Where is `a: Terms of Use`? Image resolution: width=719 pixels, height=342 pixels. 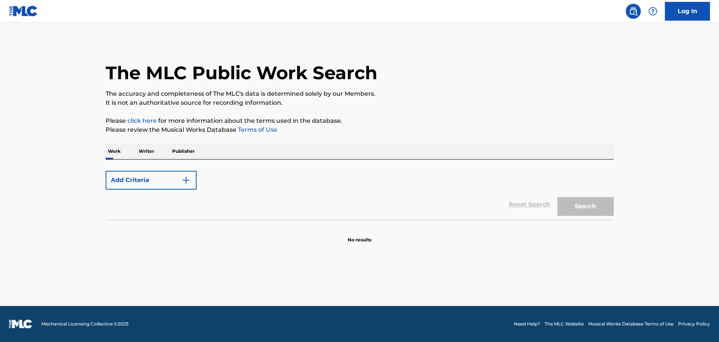
a: Terms of Use is located at coordinates (257, 130).